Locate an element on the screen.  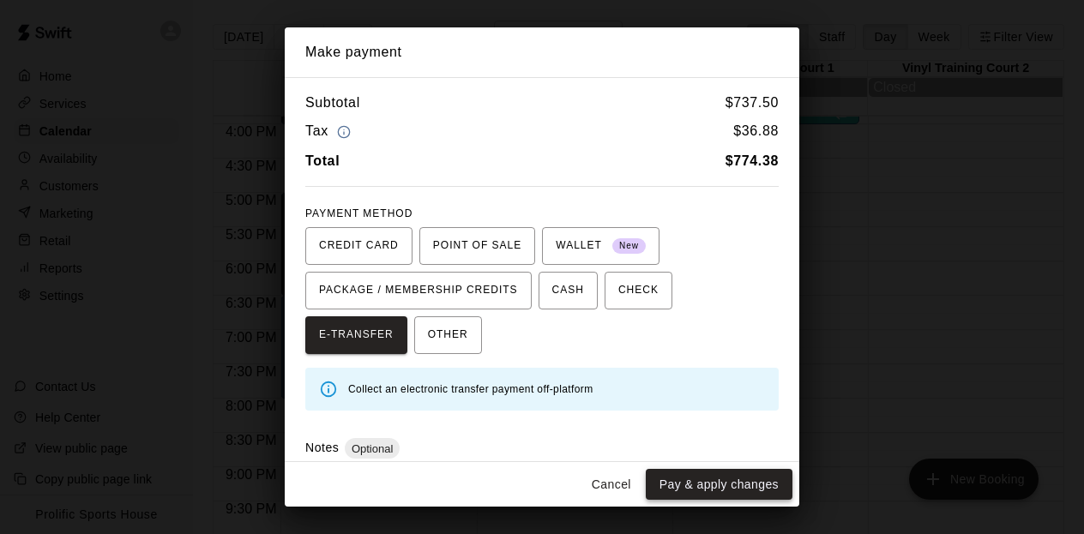
span: PAYMENT METHOD is located at coordinates (358, 213).